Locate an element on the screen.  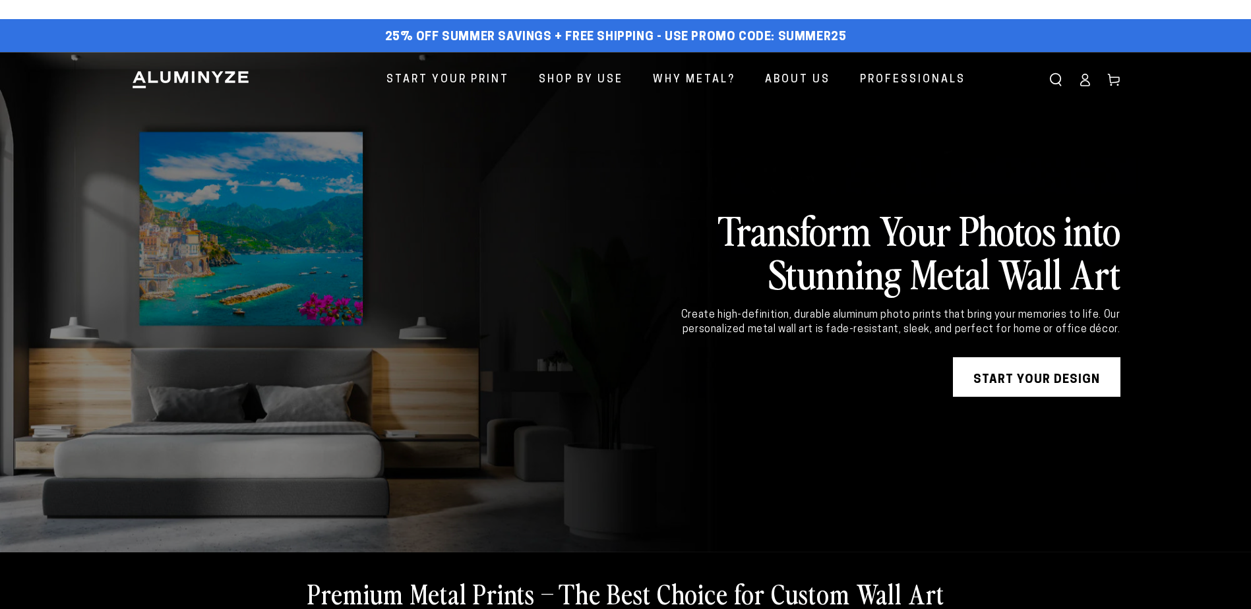
span: About Us is located at coordinates (797, 80).